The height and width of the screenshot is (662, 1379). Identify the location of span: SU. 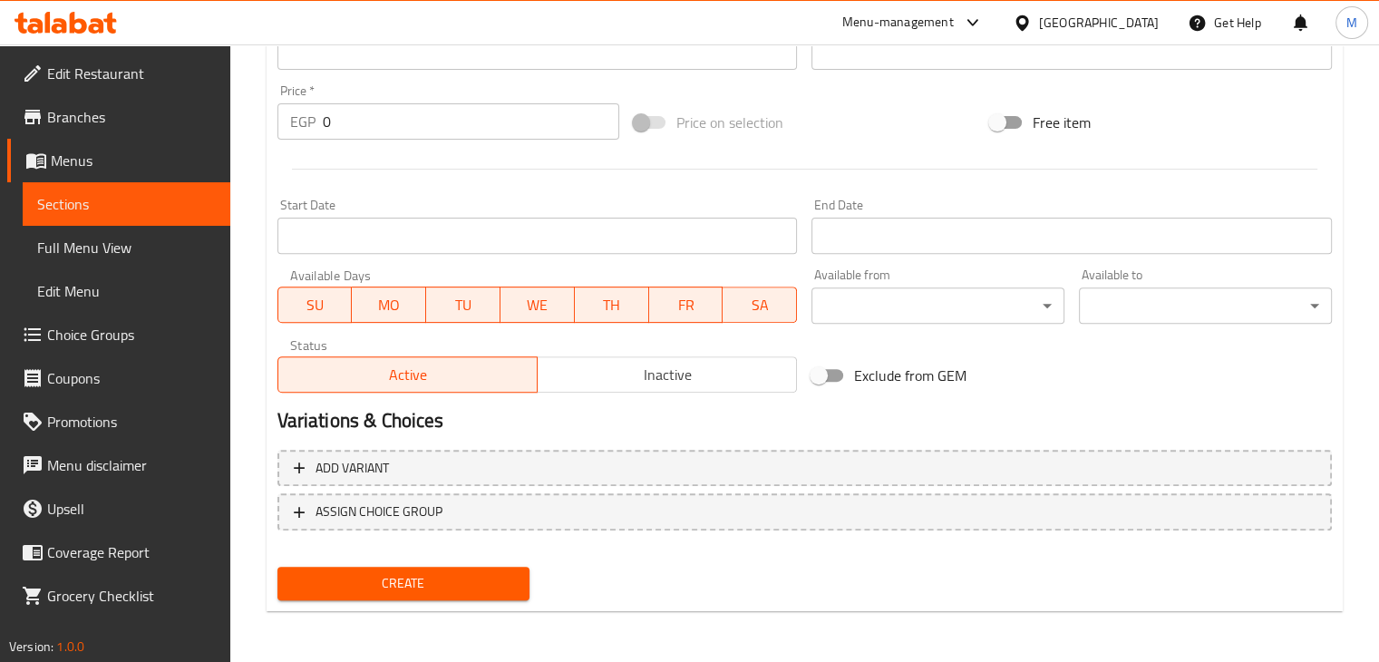
(316, 305).